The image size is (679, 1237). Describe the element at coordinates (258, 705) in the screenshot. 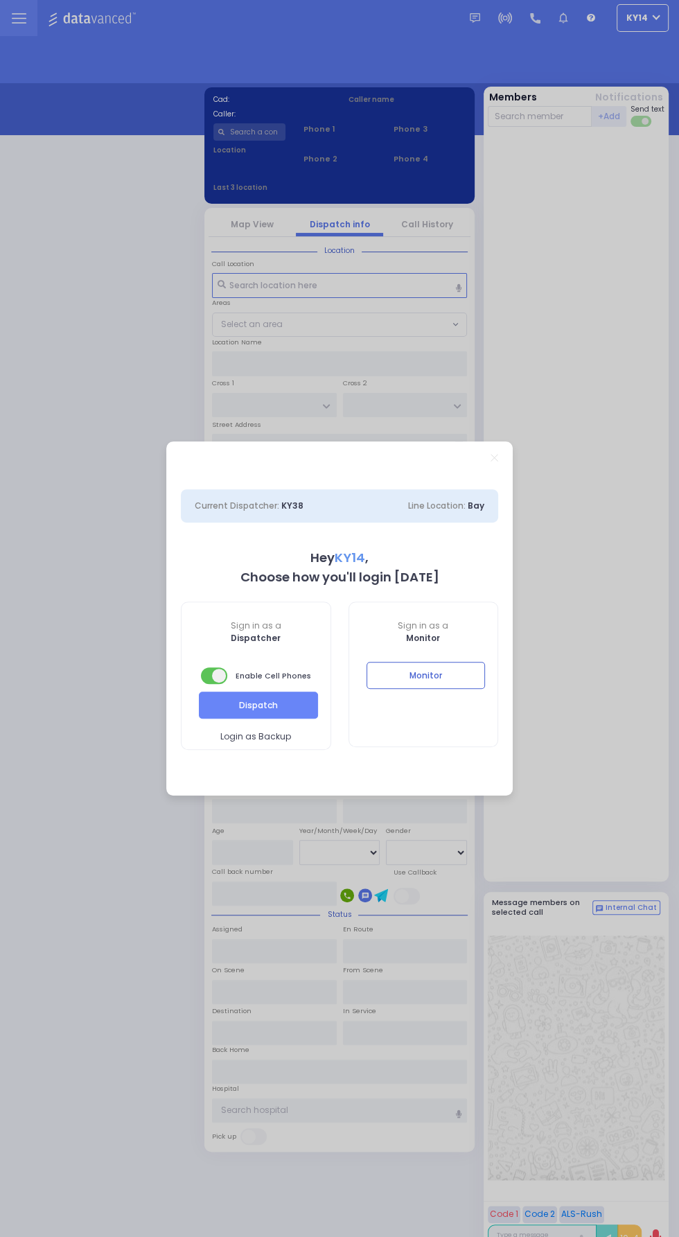

I see `button: Dispatch` at that location.